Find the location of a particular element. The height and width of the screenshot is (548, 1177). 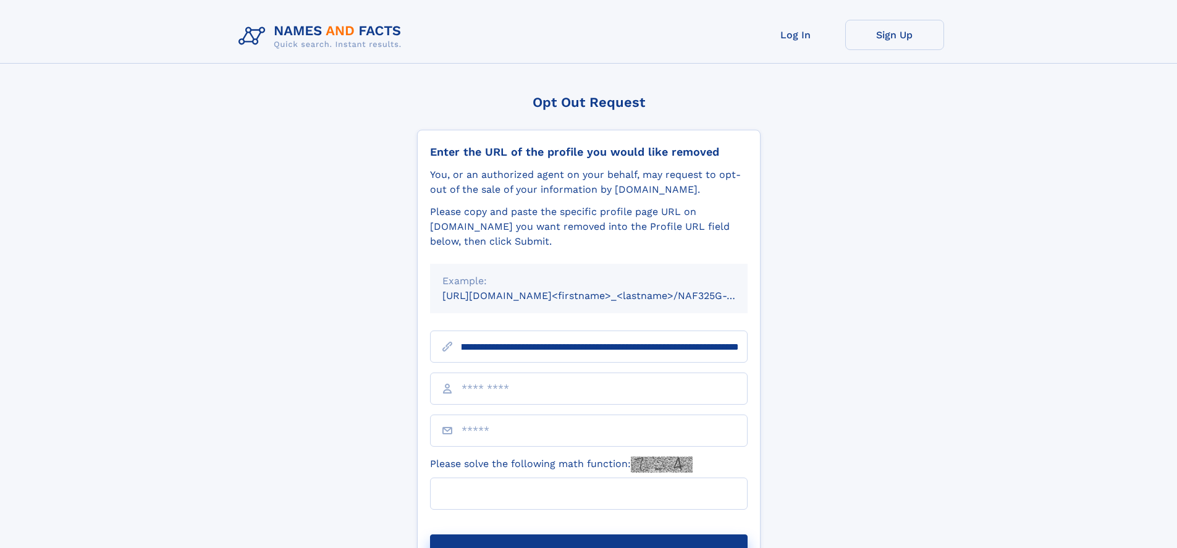

div: Opt Out Request is located at coordinates (589, 102).